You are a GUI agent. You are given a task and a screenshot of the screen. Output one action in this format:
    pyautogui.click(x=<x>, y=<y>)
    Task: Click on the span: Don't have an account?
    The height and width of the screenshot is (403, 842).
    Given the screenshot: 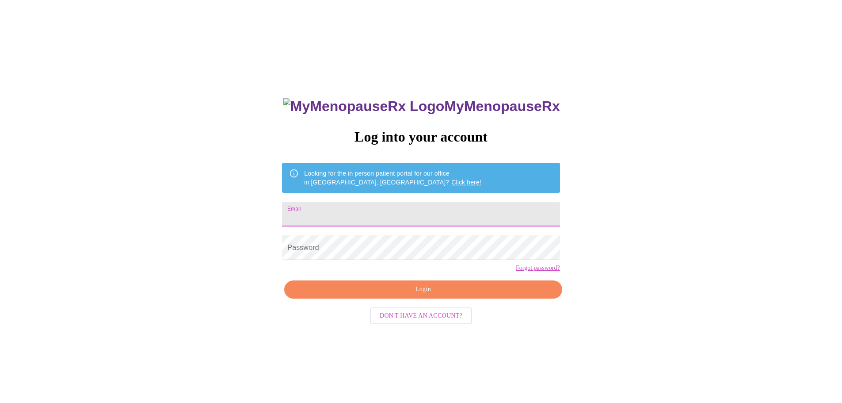 What is the action you would take?
    pyautogui.click(x=421, y=316)
    